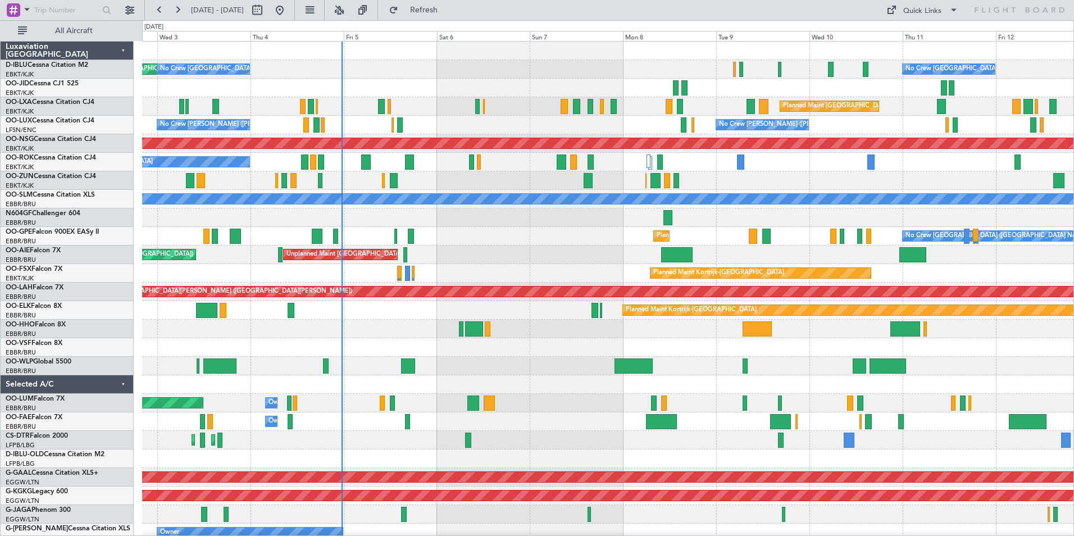 The width and height of the screenshot is (1074, 536). Describe the element at coordinates (51, 176) in the screenshot. I see `a: OO-ZUNCessna Citation CJ4` at that location.